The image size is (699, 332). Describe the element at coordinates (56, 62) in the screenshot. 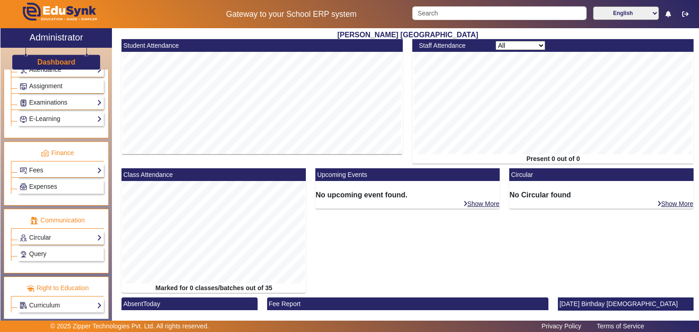

I see `a: Dashboard` at that location.